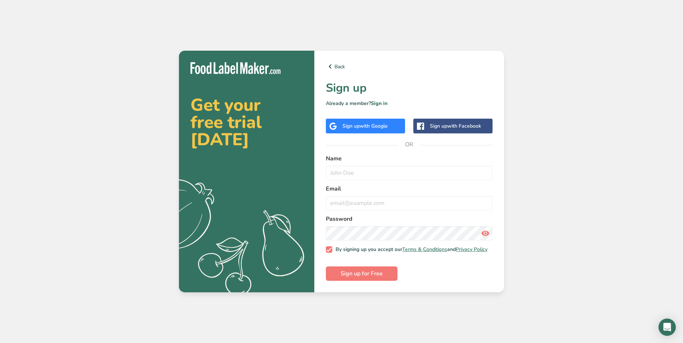 Image resolution: width=683 pixels, height=343 pixels. What do you see at coordinates (379, 103) in the screenshot?
I see `a: Sign in` at bounding box center [379, 103].